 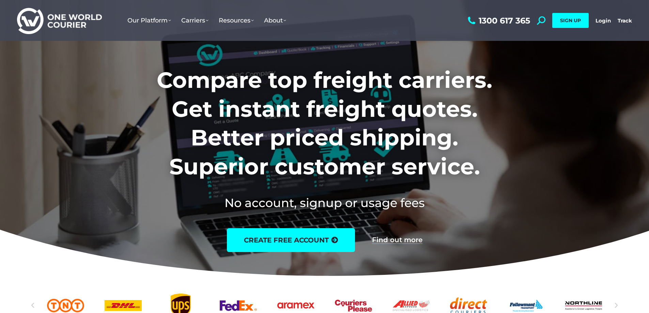 What do you see at coordinates (603, 20) in the screenshot?
I see `a: Login` at bounding box center [603, 20].